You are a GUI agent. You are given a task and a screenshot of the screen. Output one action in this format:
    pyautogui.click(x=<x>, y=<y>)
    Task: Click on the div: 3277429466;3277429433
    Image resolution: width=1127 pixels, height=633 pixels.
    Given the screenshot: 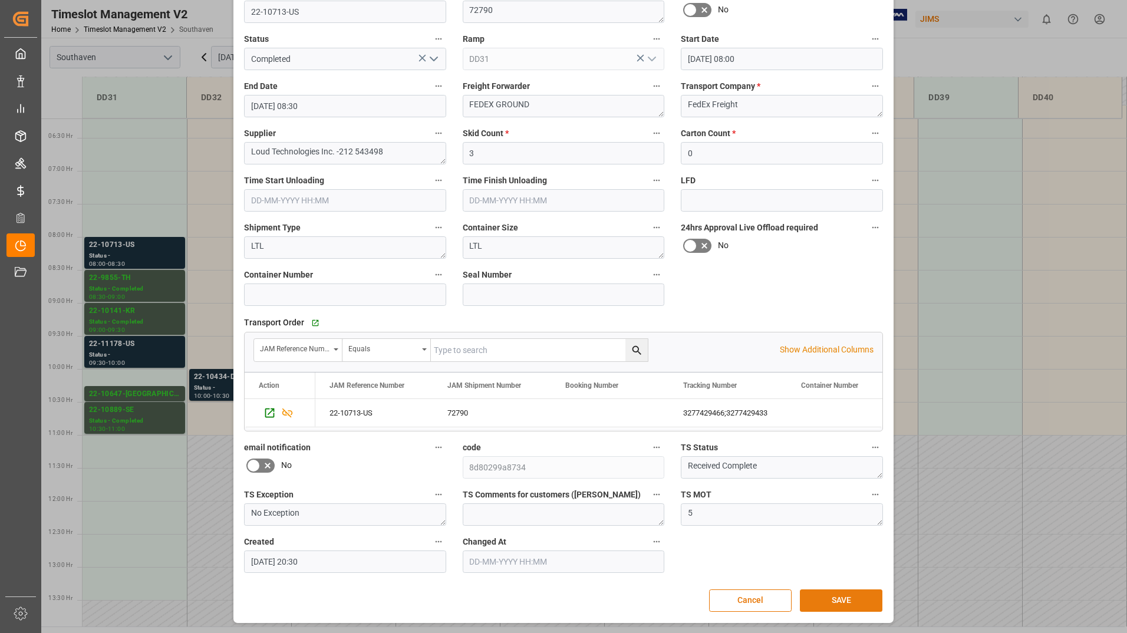 What is the action you would take?
    pyautogui.click(x=728, y=413)
    